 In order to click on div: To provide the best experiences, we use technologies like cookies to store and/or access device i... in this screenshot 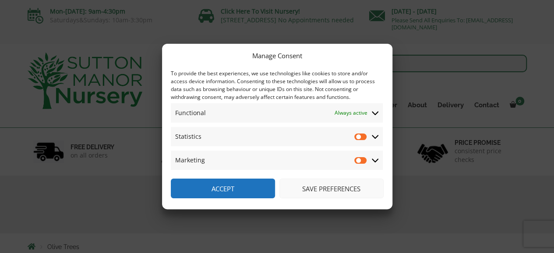, I will do `click(277, 85)`.